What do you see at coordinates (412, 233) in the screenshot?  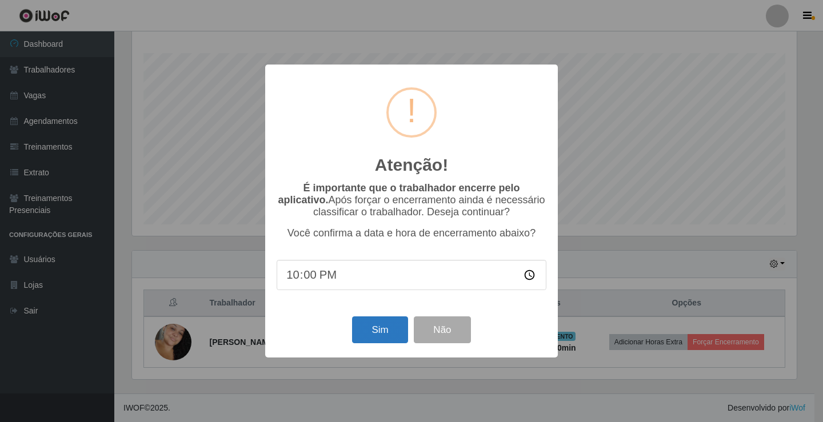 I see `p: Você confirma a data e hora de encerramento abaixo?` at bounding box center [412, 233].